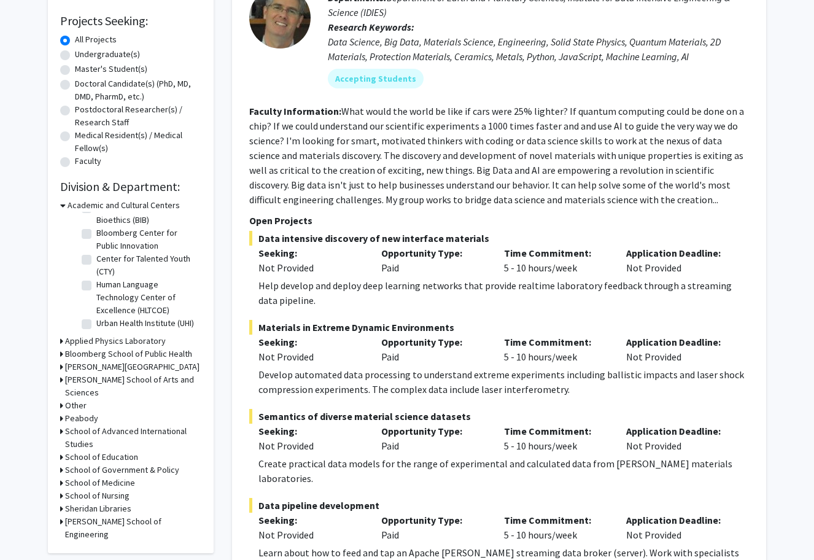 The width and height of the screenshot is (814, 560). I want to click on b: Research Keywords:, so click(371, 27).